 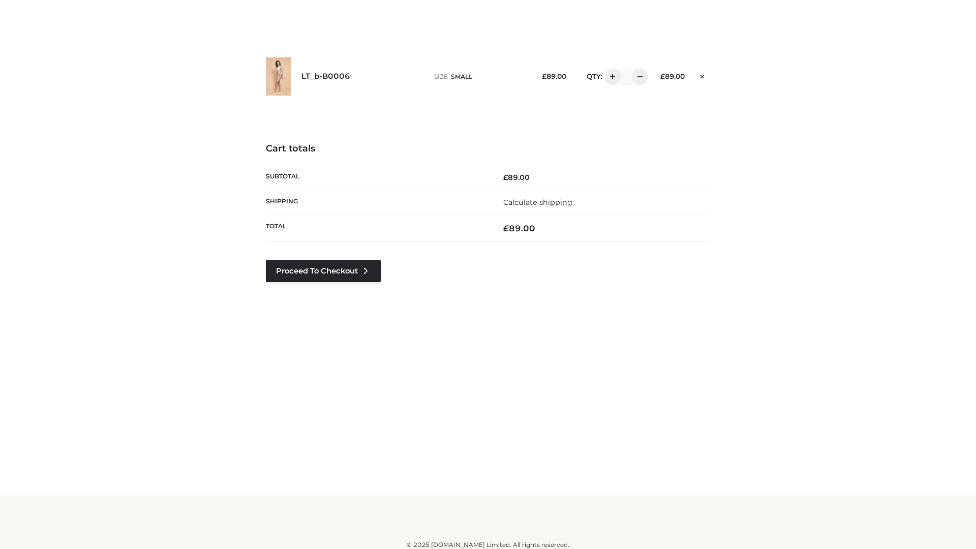 I want to click on th: Subtotal, so click(x=377, y=177).